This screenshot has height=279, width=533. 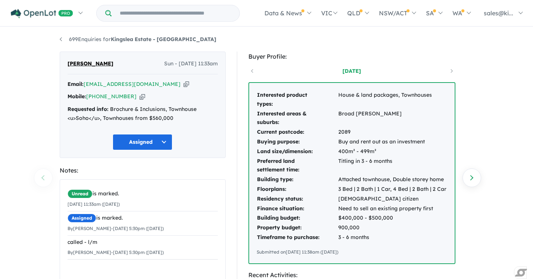 What do you see at coordinates (297, 237) in the screenshot?
I see `td: Timeframe to purchase:` at bounding box center [297, 237].